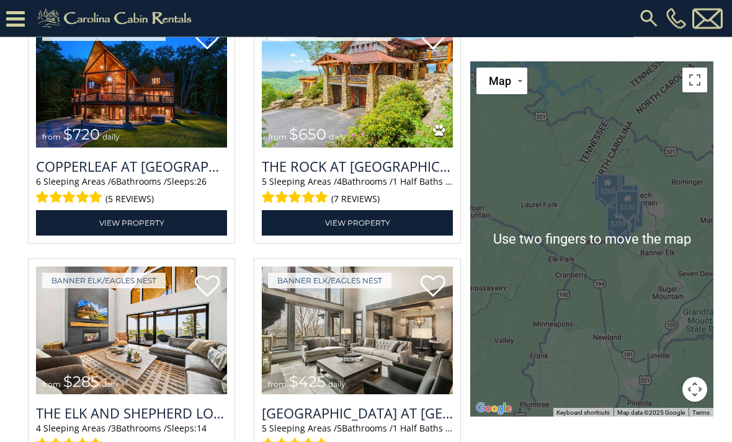 The height and width of the screenshot is (442, 732). I want to click on a: Sunset Ridge Hideaway at Eagles Nest from $425 daily, so click(357, 331).